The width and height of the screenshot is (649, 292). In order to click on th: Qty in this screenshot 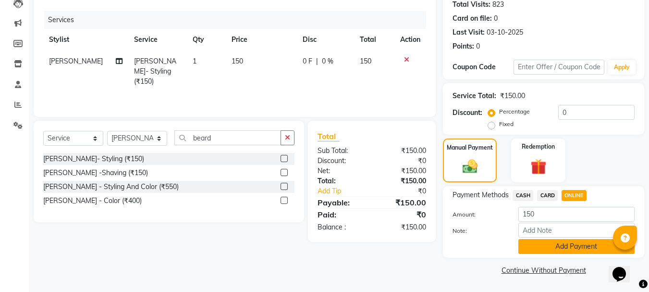, I will do `click(206, 39)`.